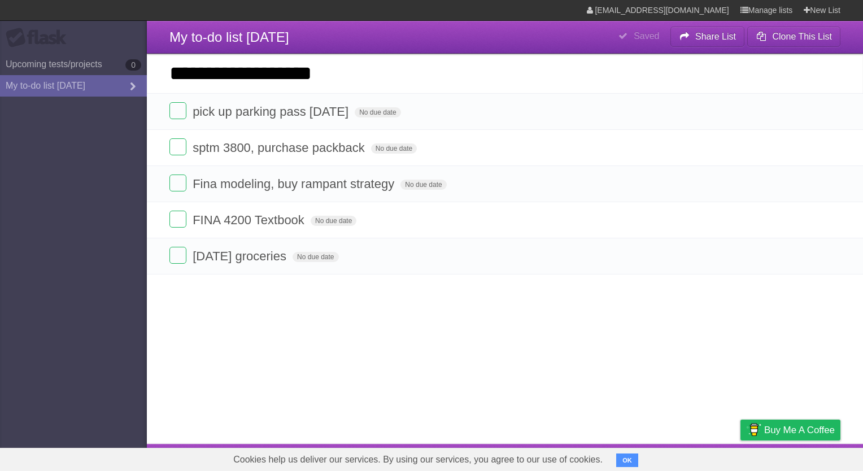 The height and width of the screenshot is (471, 863). I want to click on a: Terms, so click(700, 457).